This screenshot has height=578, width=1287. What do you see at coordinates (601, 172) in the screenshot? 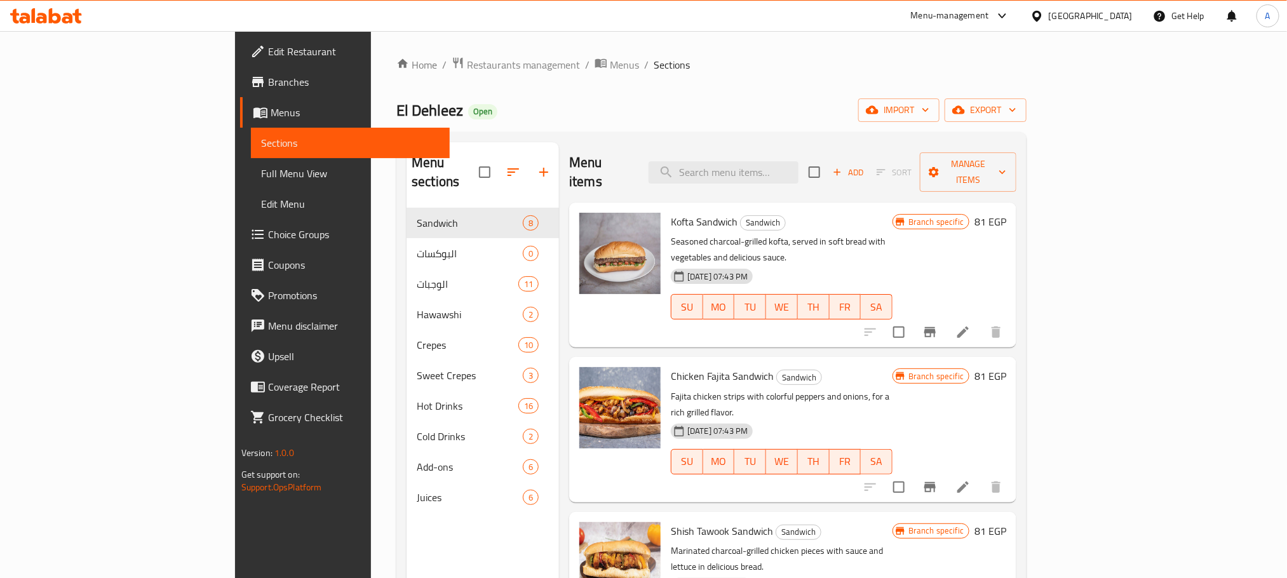
I see `h2: Menu items` at bounding box center [601, 172].